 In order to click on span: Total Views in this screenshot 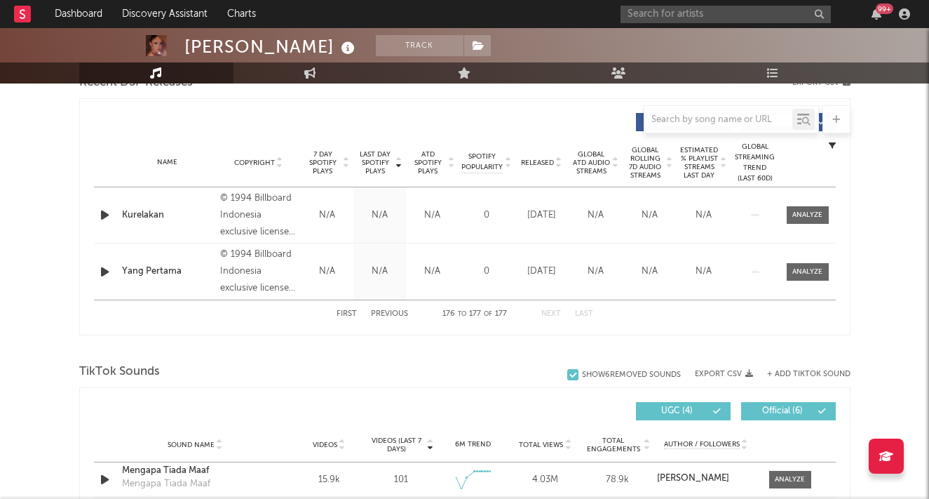, I will do `click(541, 445)`.